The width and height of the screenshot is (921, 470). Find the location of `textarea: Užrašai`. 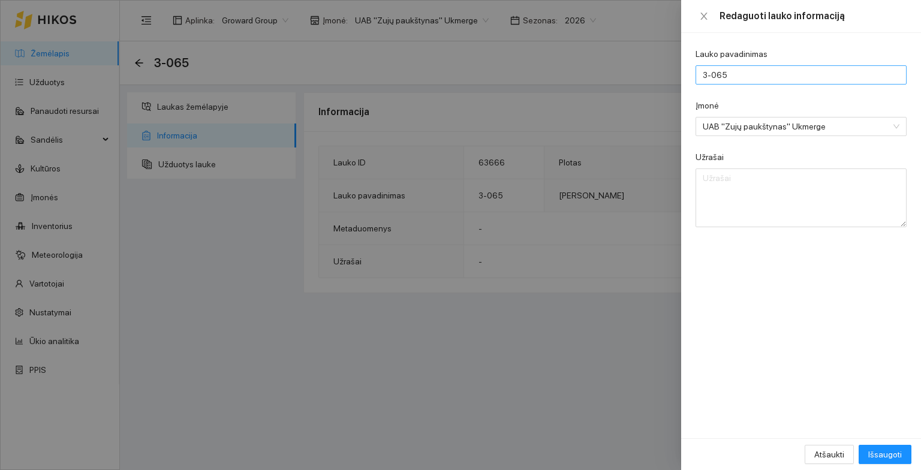

textarea: Užrašai is located at coordinates (801, 198).